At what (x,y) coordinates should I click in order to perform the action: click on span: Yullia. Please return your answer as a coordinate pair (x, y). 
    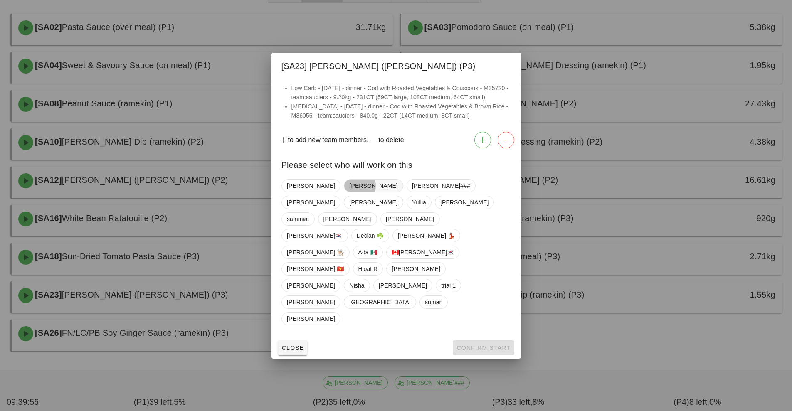
    Looking at the image, I should click on (419, 203).